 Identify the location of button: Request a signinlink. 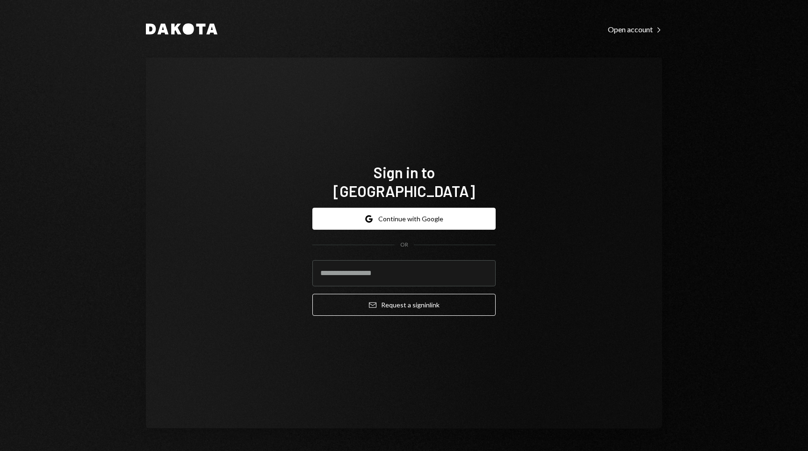
(404, 304).